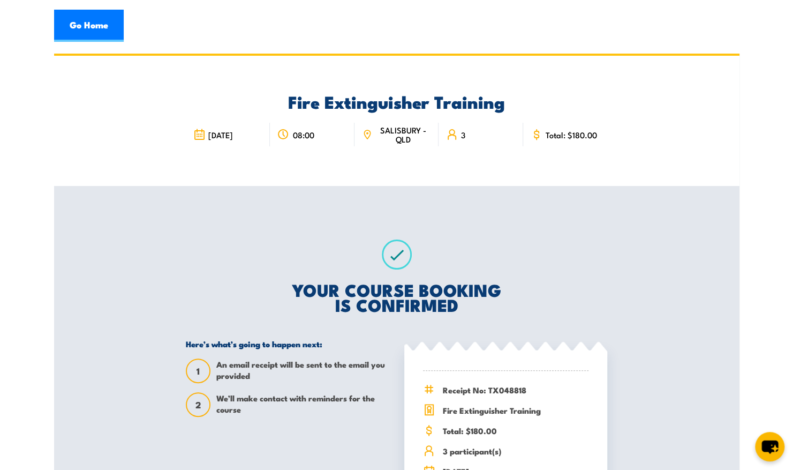 The height and width of the screenshot is (470, 793). What do you see at coordinates (287, 343) in the screenshot?
I see `h5: Here’s what’s going to happen next:` at bounding box center [287, 343].